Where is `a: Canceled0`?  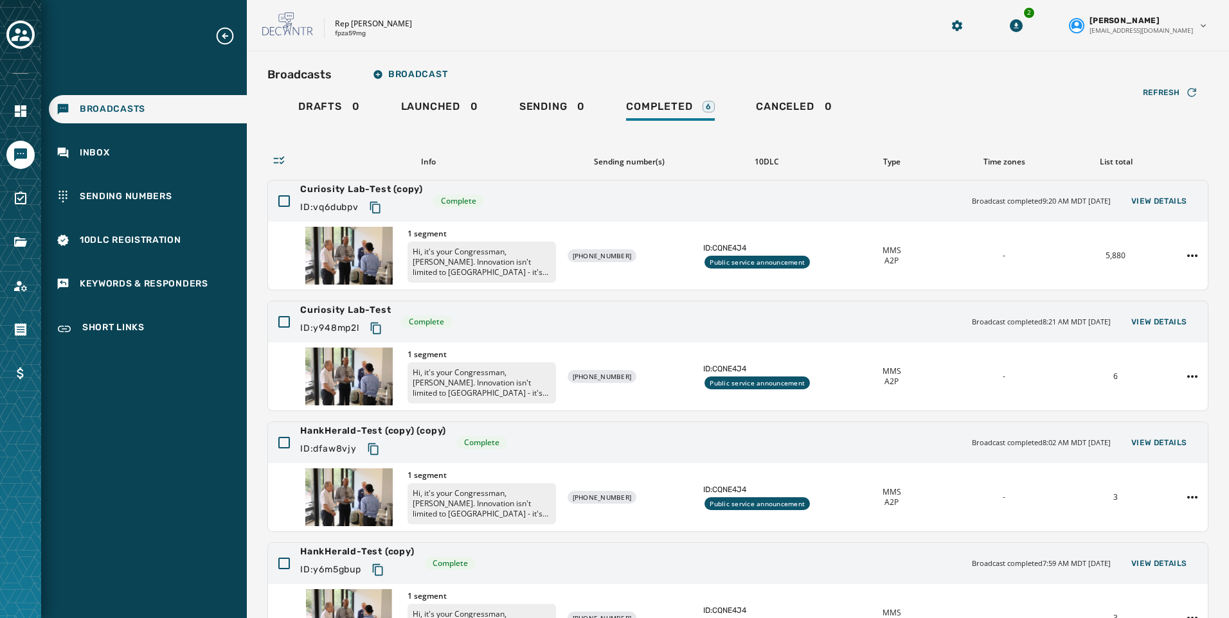
a: Canceled0 is located at coordinates (794, 109).